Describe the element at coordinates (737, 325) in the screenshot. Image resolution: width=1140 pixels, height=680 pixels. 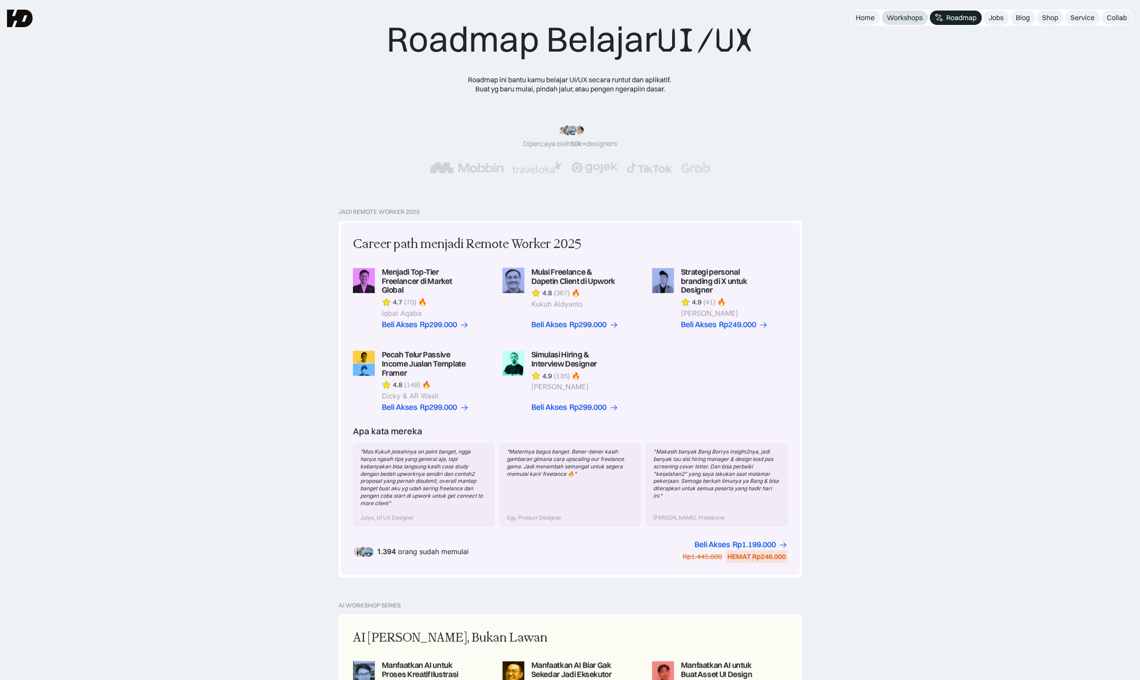
I see `div: Rp249.000` at that location.